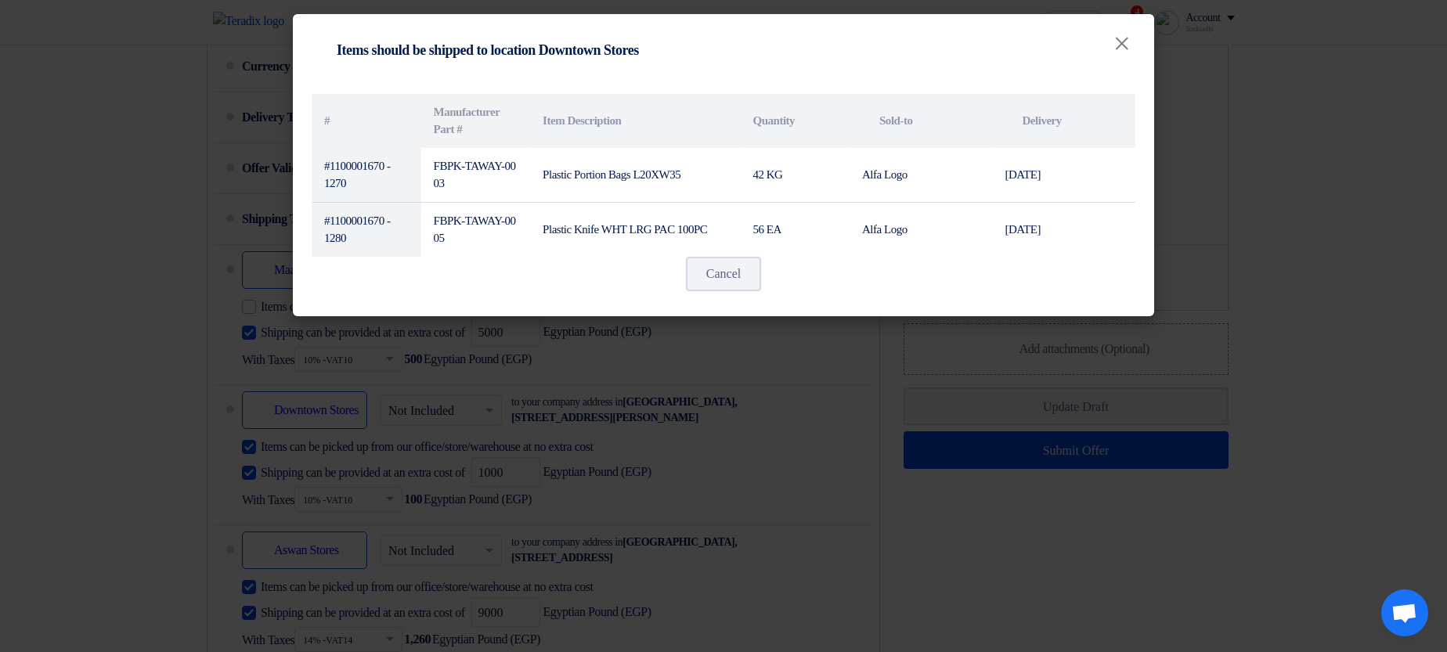 The width and height of the screenshot is (1447, 652). Describe the element at coordinates (635, 175) in the screenshot. I see `td: Plastic Portion Bags L20XW35` at that location.